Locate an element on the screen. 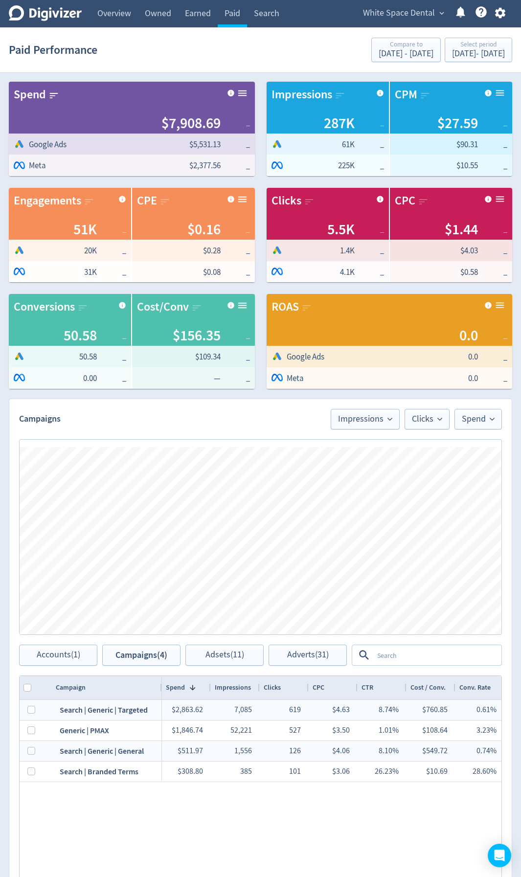 The width and height of the screenshot is (521, 877). div: $511.97 is located at coordinates (190, 751).